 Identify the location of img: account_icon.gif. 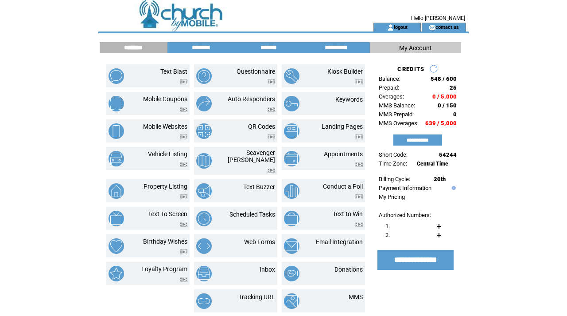
(391, 27).